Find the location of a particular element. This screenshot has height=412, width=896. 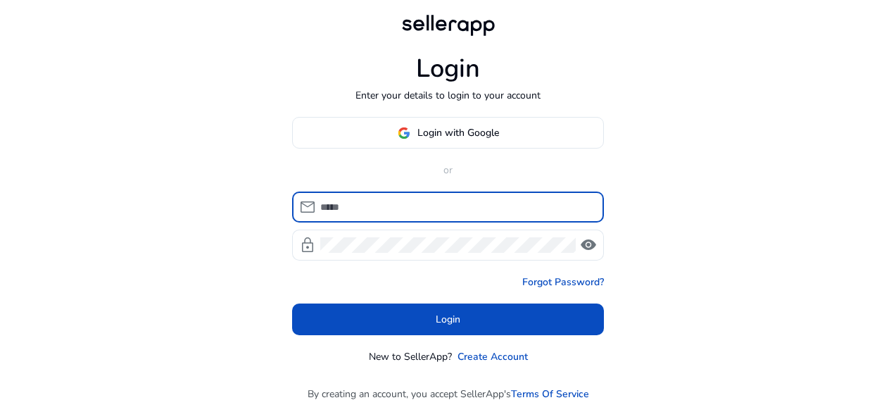

span: visibility is located at coordinates (588, 245).